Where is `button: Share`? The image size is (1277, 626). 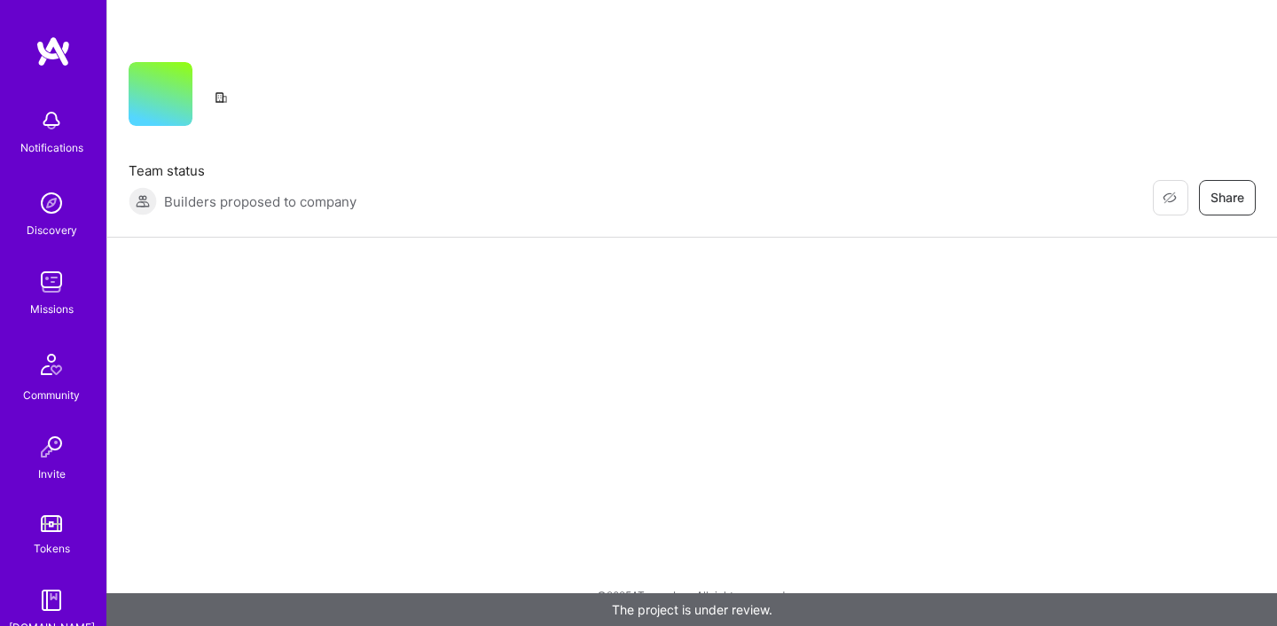 button: Share is located at coordinates (1227, 198).